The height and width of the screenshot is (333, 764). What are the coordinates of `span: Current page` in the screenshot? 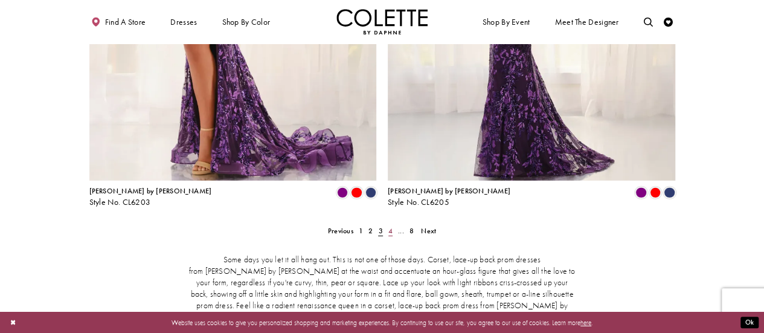 It's located at (381, 231).